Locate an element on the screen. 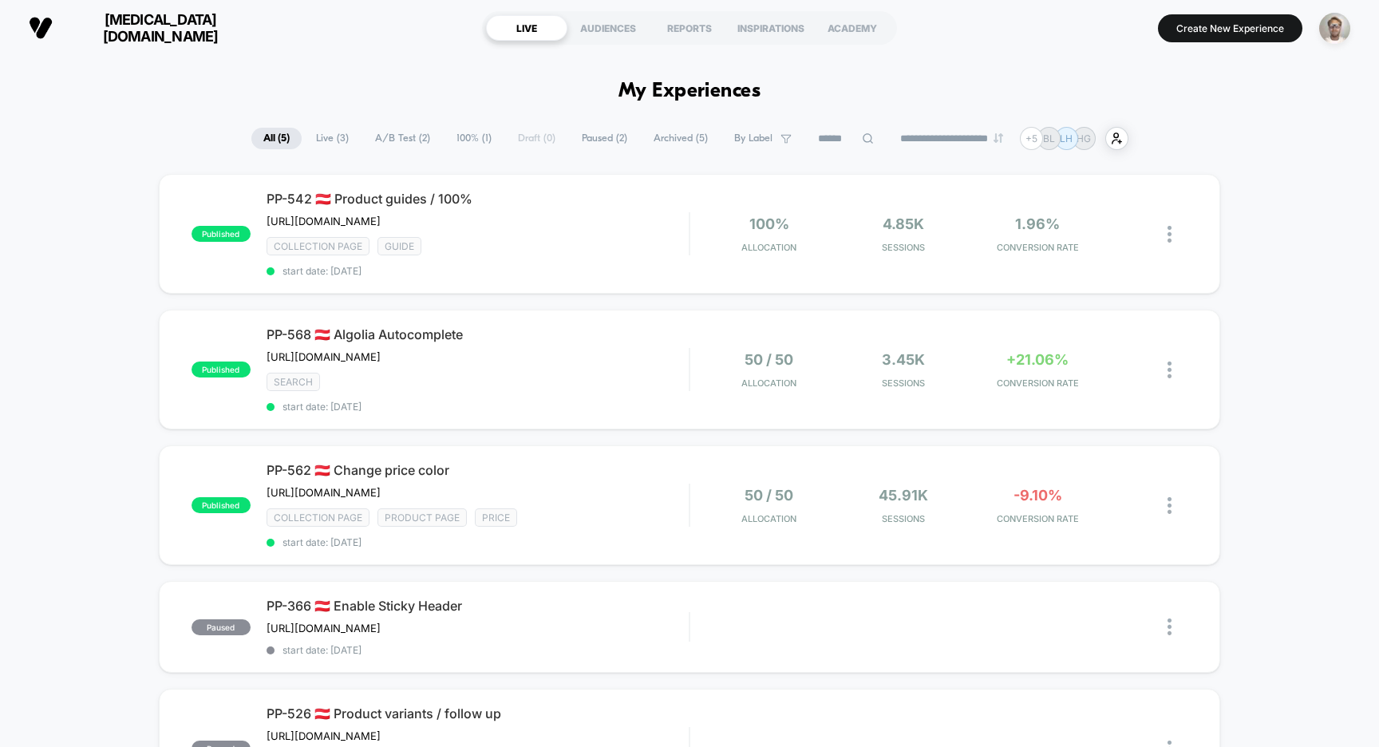 The image size is (1379, 747). span: +21.06% is located at coordinates (1037, 359).